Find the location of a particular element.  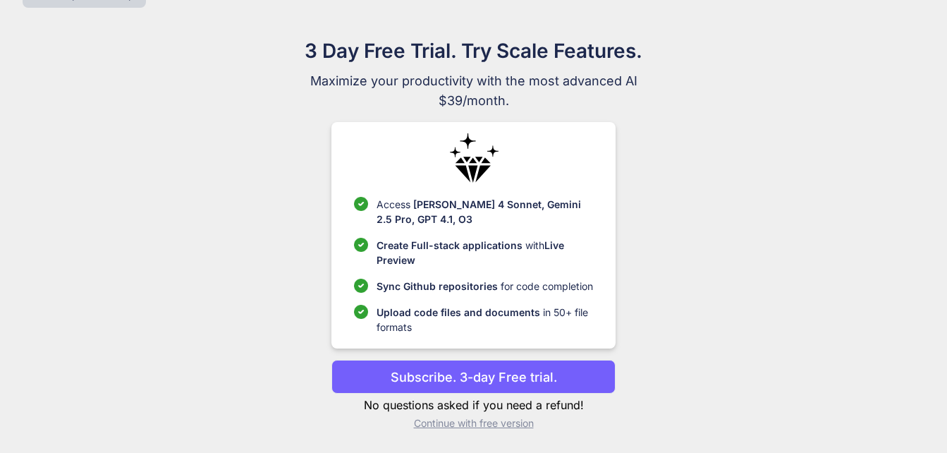

p: Subscribe. 3-day Free trial. is located at coordinates (474, 377).